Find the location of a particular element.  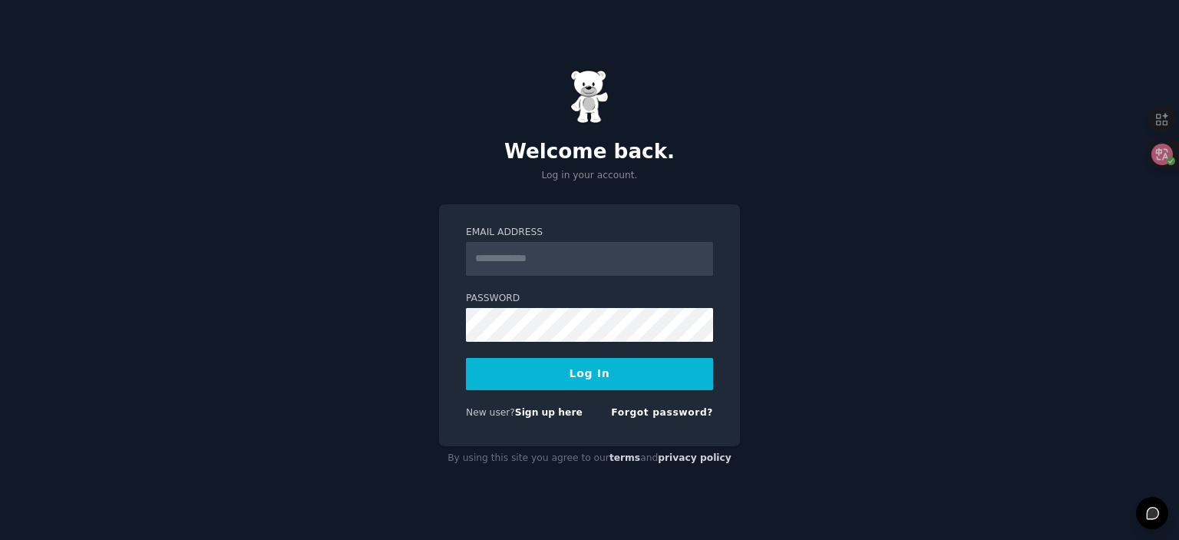

span: New user? is located at coordinates (490, 412).